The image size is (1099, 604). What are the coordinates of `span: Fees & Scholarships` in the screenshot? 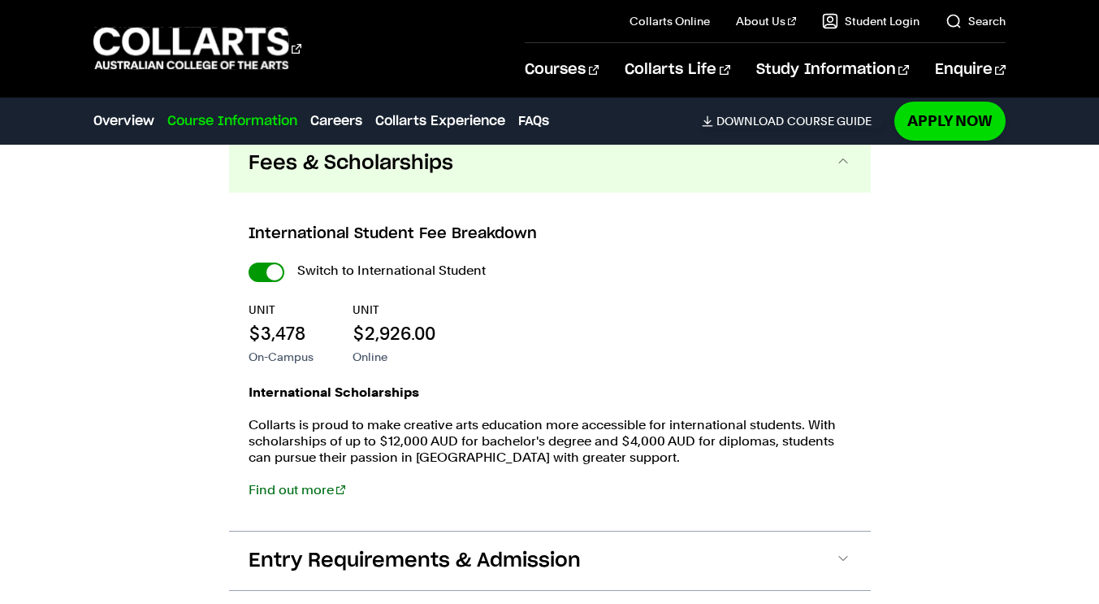 It's located at (351, 163).